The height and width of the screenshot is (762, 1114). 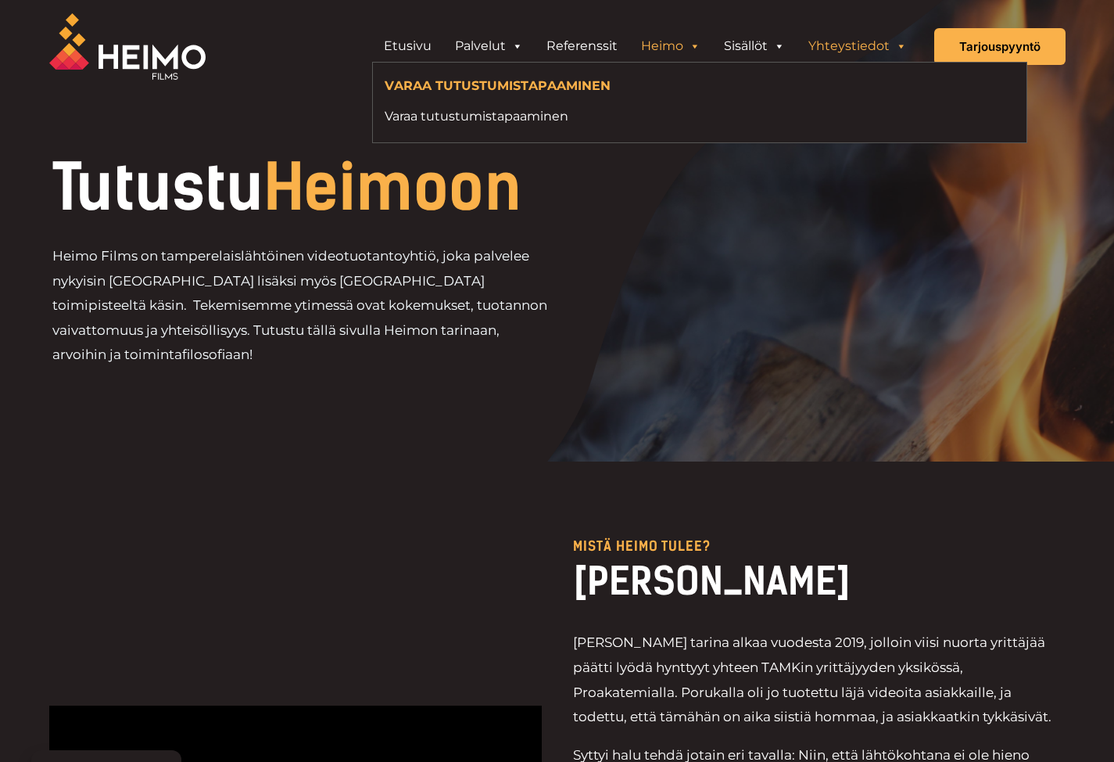 I want to click on a: Referenssit, so click(x=582, y=46).